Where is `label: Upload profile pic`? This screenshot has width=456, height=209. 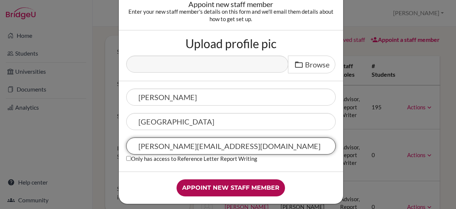 label: Upload profile pic is located at coordinates (231, 44).